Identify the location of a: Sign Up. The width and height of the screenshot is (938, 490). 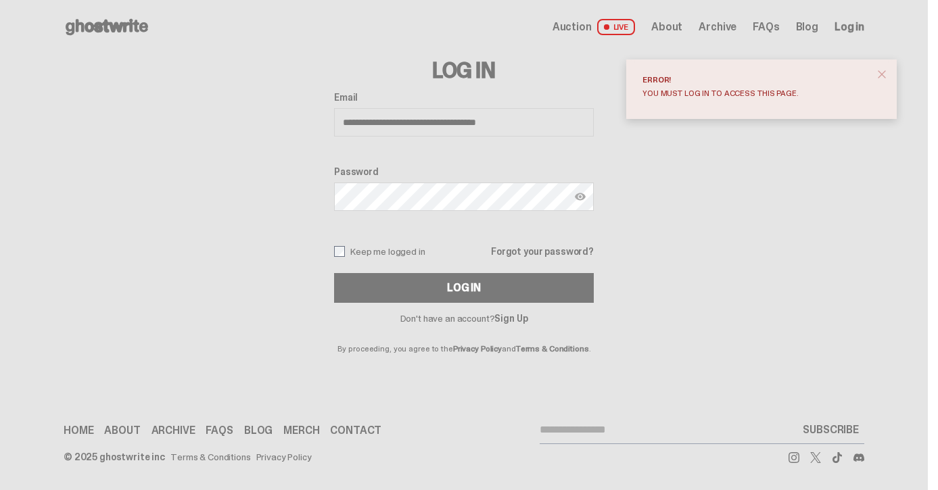
(510, 318).